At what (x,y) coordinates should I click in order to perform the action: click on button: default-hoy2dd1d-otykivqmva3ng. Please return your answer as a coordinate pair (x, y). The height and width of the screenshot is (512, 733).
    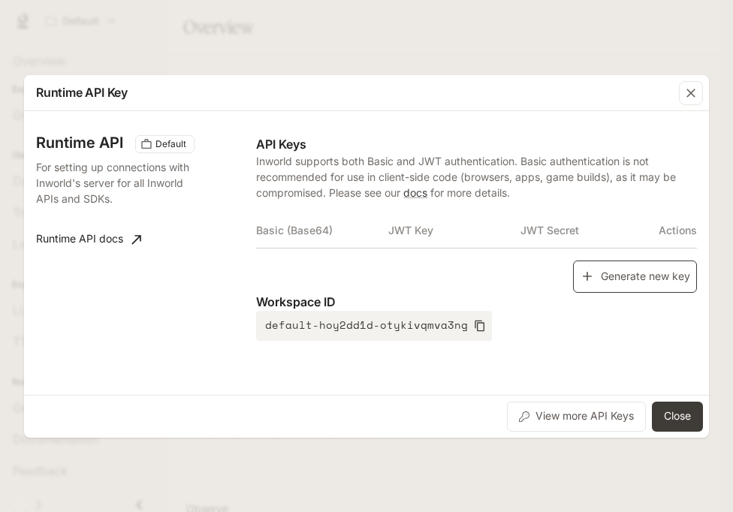
    Looking at the image, I should click on (374, 326).